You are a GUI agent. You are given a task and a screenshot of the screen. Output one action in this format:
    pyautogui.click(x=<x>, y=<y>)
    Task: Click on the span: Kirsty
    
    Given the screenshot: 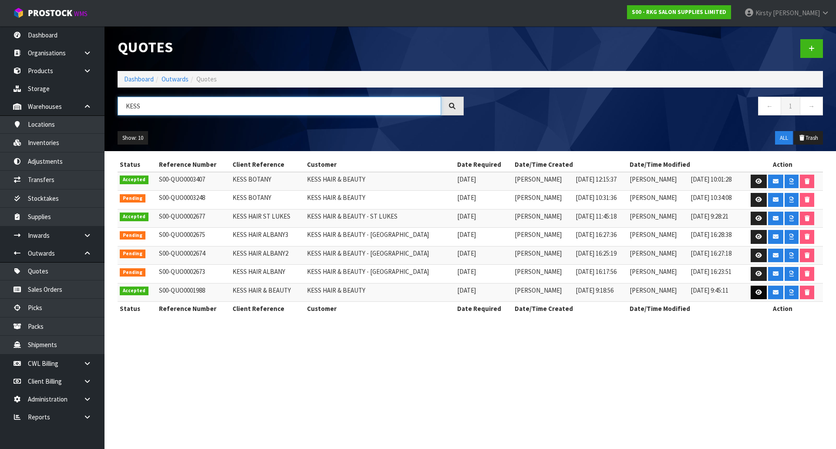 What is the action you would take?
    pyautogui.click(x=764, y=13)
    